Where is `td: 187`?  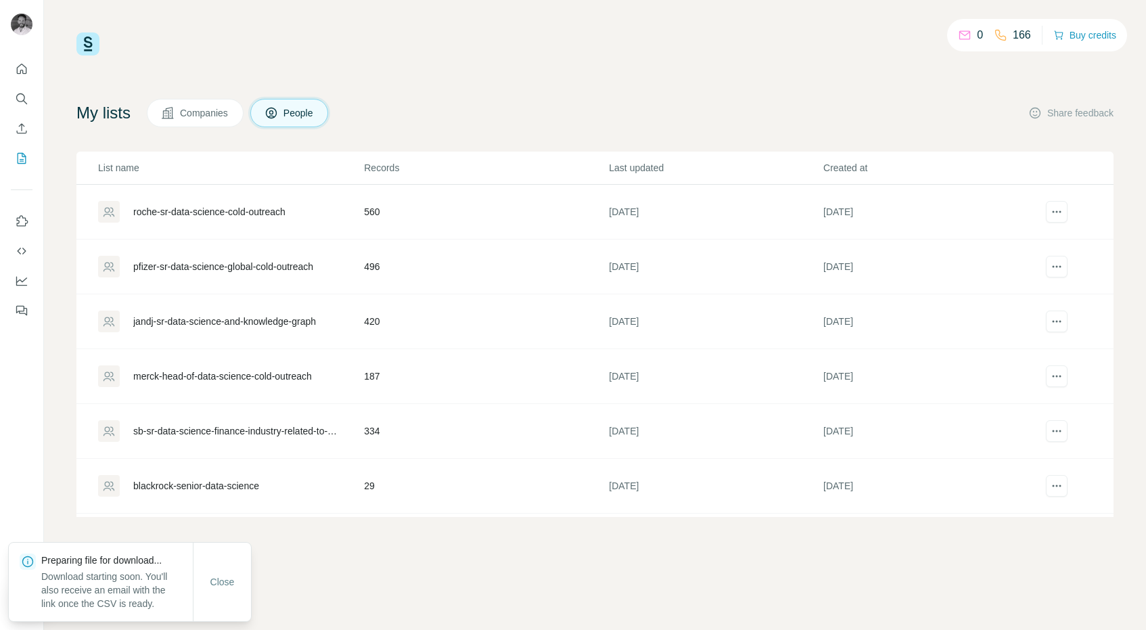
td: 187 is located at coordinates (486, 376).